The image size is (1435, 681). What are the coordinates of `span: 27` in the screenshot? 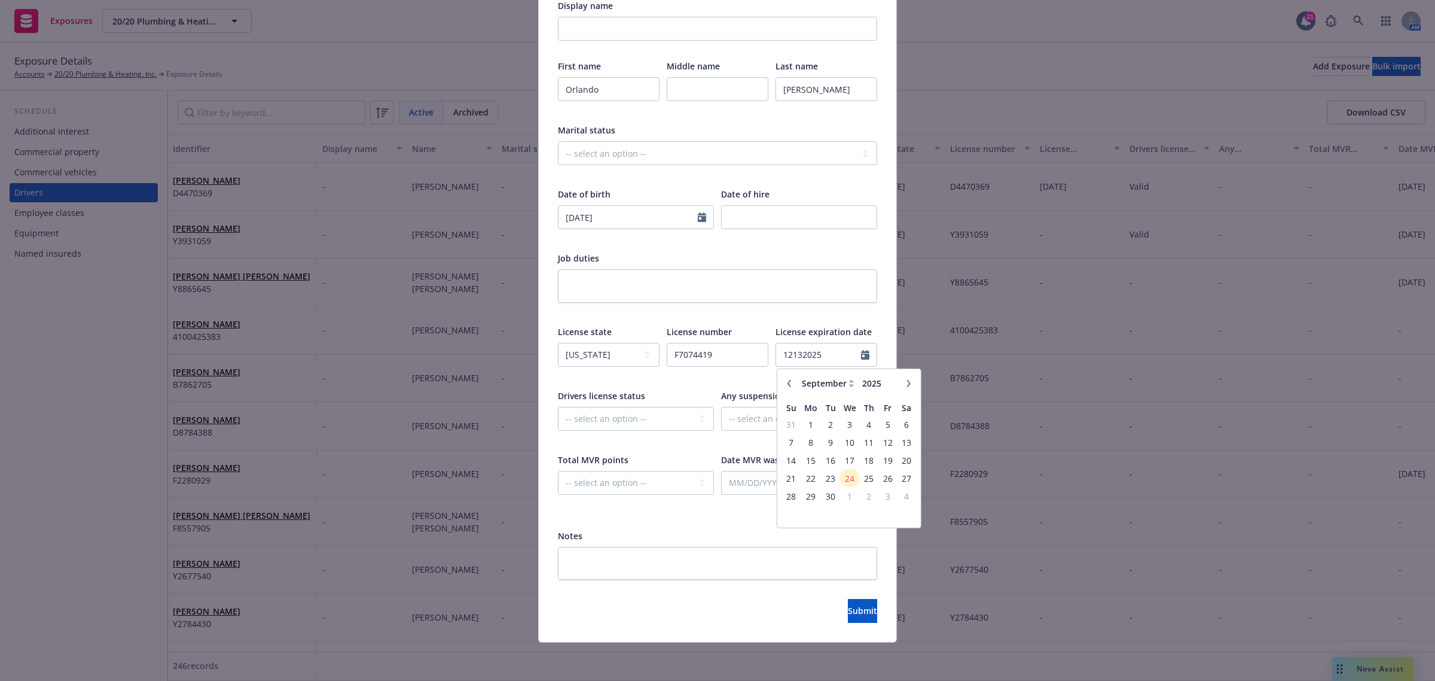 It's located at (906, 477).